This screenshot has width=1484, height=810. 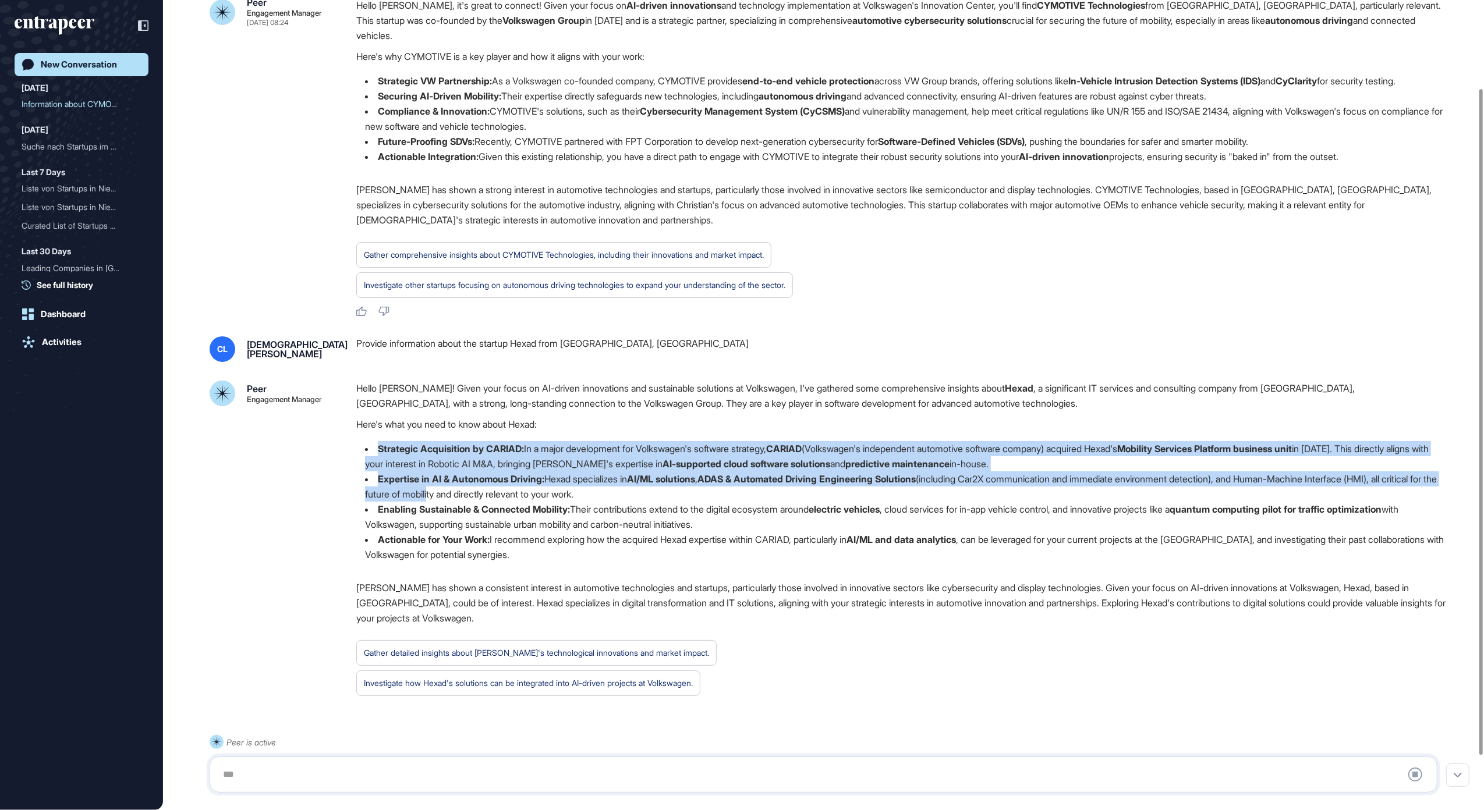 What do you see at coordinates (929, 20) in the screenshot?
I see `strong: automotive cybersecurity solutions` at bounding box center [929, 20].